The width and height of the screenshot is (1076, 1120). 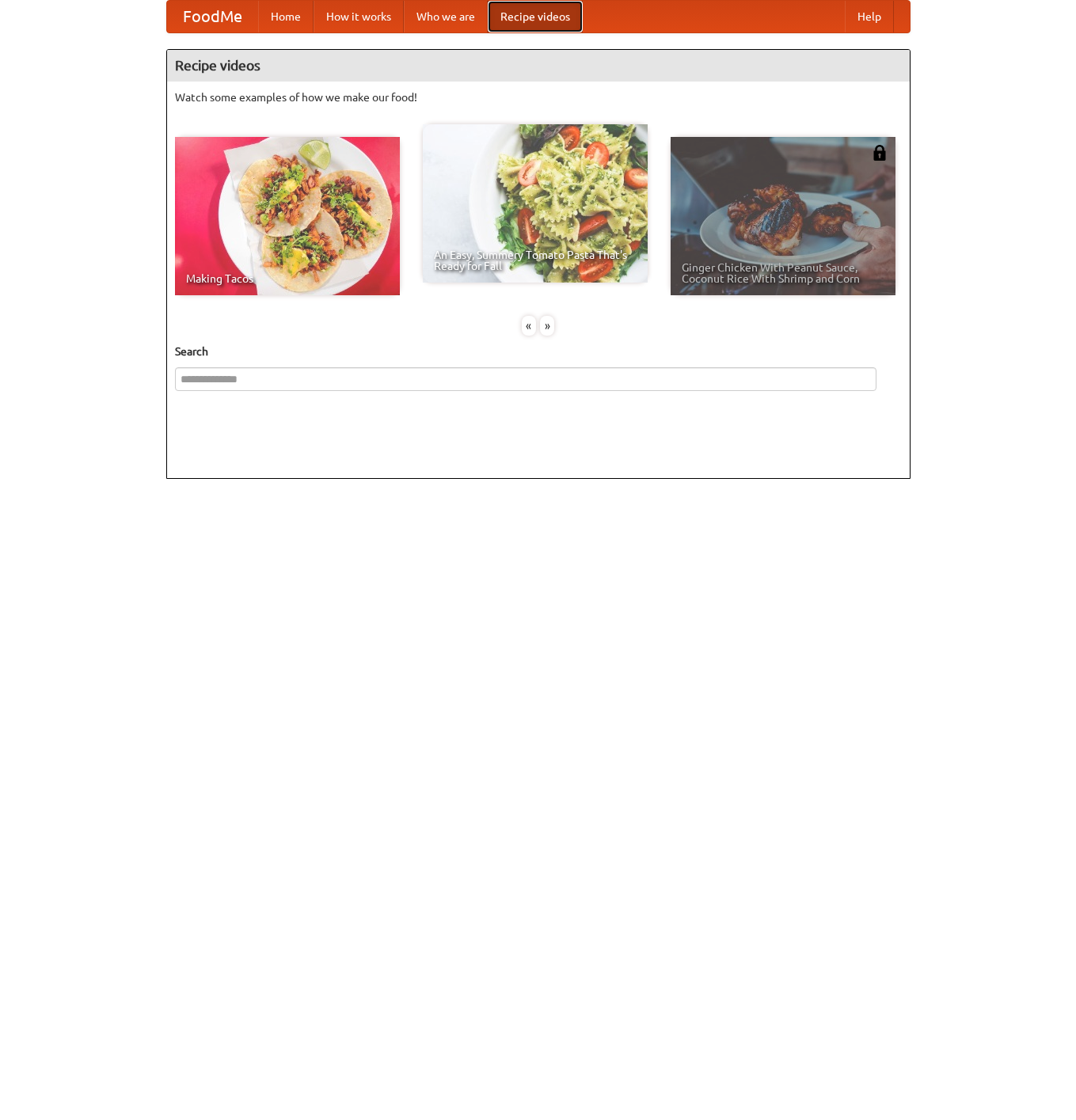 What do you see at coordinates (879, 153) in the screenshot?
I see `img: 483408.png` at bounding box center [879, 153].